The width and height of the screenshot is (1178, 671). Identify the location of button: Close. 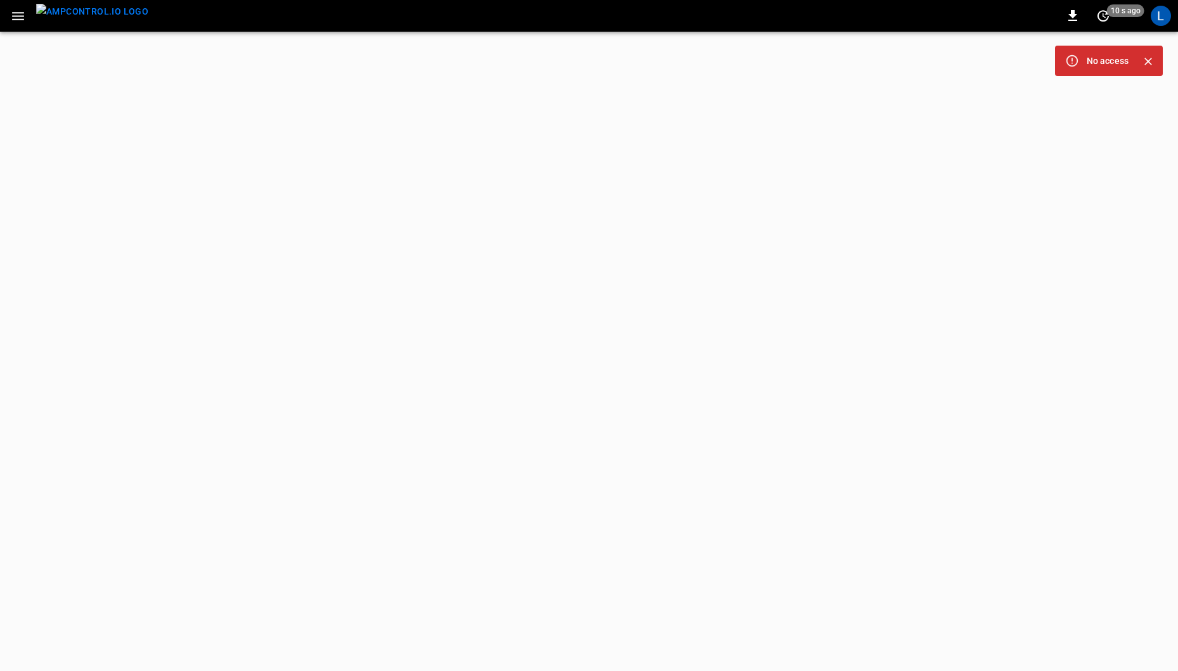
(1148, 61).